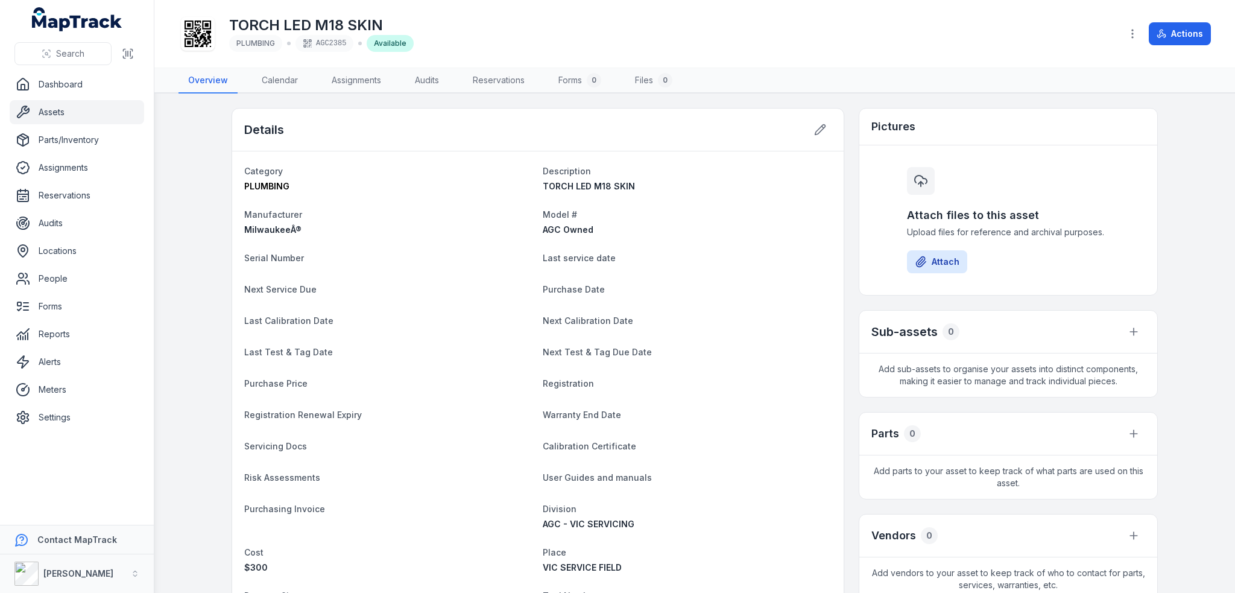 The image size is (1235, 593). Describe the element at coordinates (905, 332) in the screenshot. I see `h2: Sub-assets` at that location.